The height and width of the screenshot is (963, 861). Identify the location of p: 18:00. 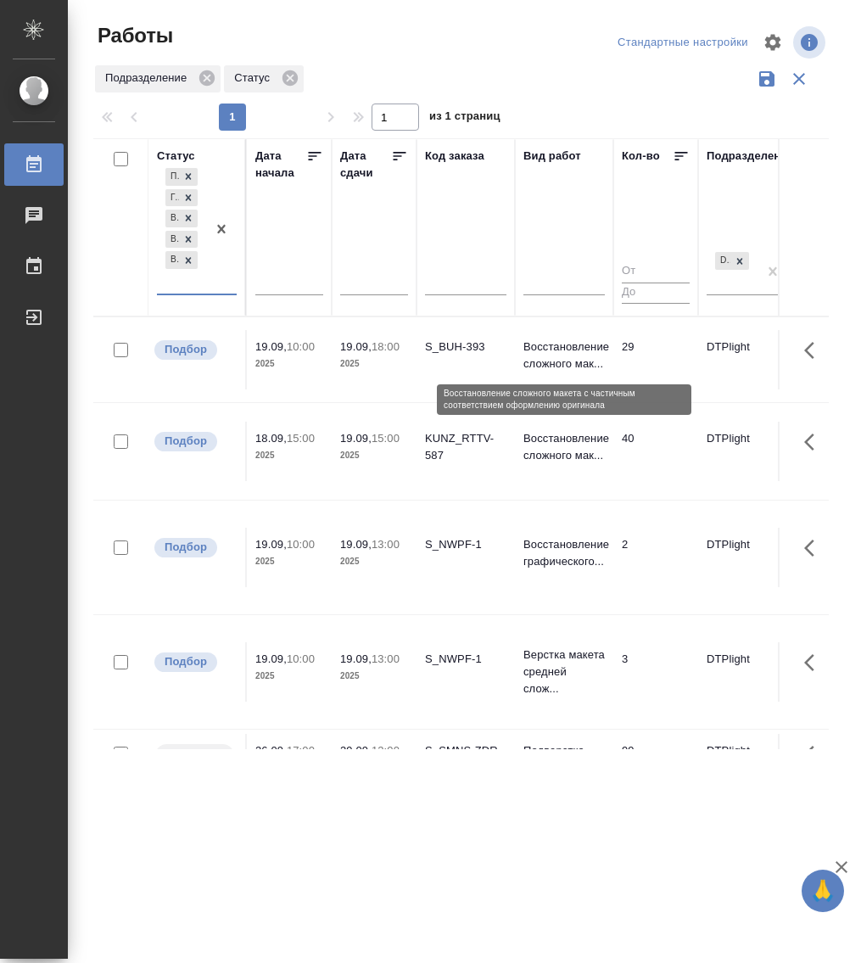
(385, 346).